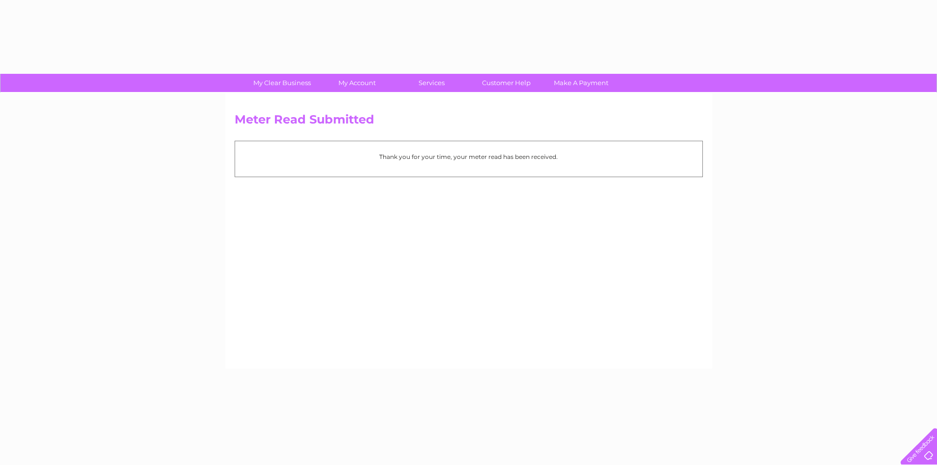  Describe the element at coordinates (581, 83) in the screenshot. I see `a: Make A Payment` at that location.